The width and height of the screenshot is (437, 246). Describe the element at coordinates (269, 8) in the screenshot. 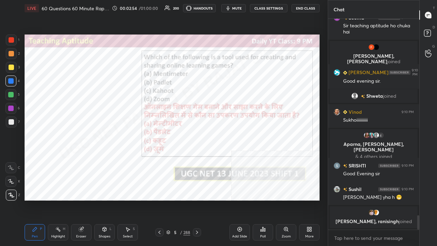

I see `button: CLASS SETTINGS` at that location.